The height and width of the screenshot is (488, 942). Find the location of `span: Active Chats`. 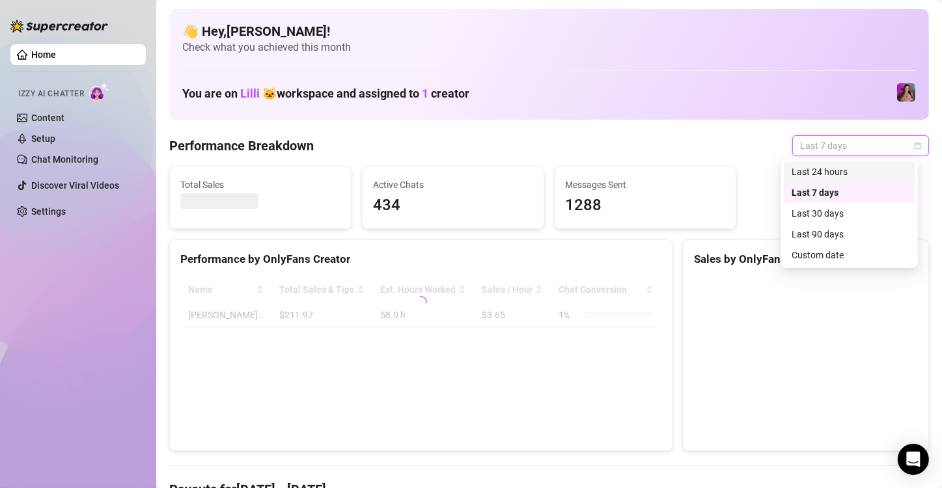

span: Active Chats is located at coordinates (453, 185).